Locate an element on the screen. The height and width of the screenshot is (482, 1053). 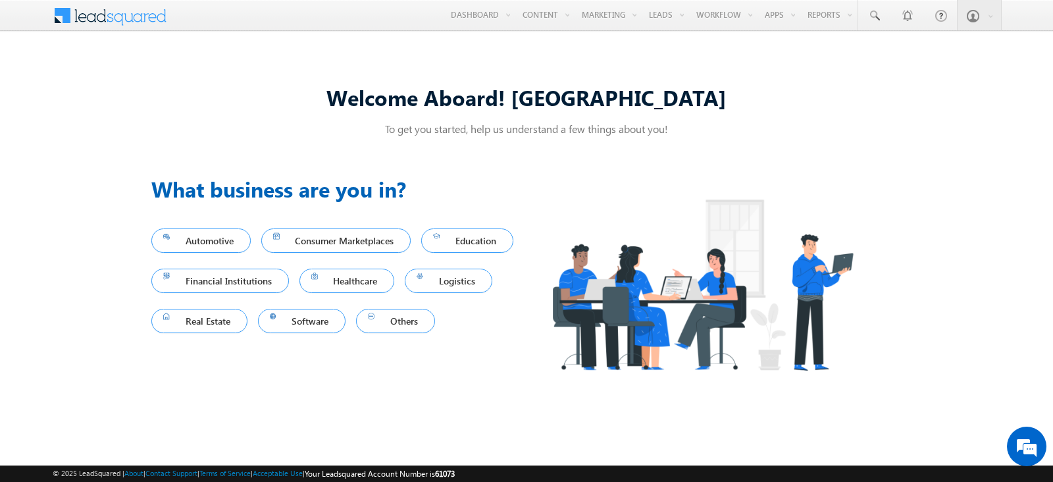
a: About is located at coordinates (134, 472).